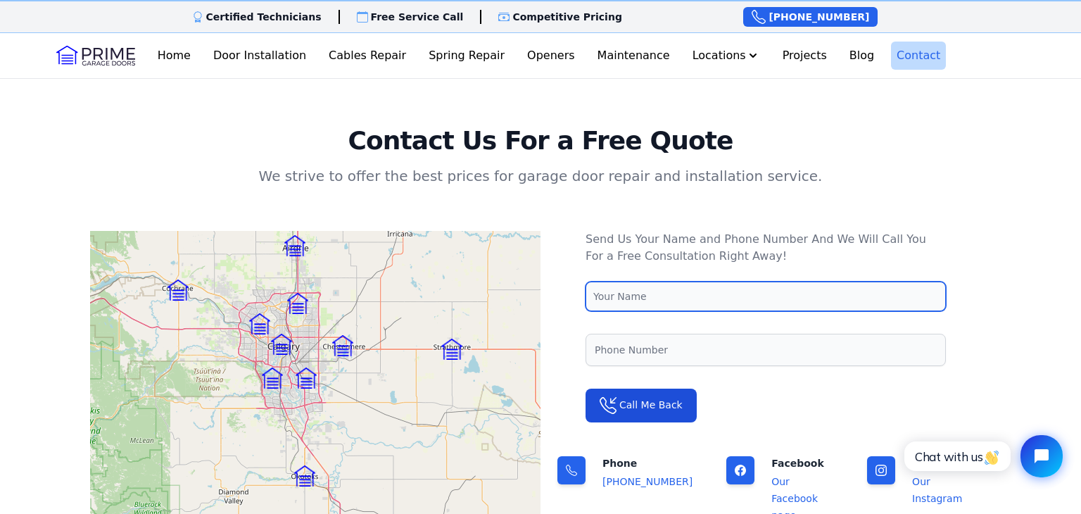  Describe the element at coordinates (96, 56) in the screenshot. I see `img: Logo` at that location.